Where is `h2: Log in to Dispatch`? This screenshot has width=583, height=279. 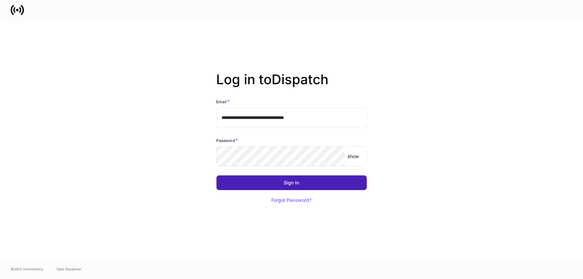
h2: Log in to Dispatch is located at coordinates (291, 85).